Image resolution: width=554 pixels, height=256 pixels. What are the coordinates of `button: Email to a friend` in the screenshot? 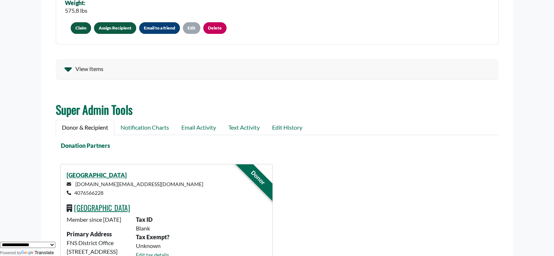 It's located at (159, 28).